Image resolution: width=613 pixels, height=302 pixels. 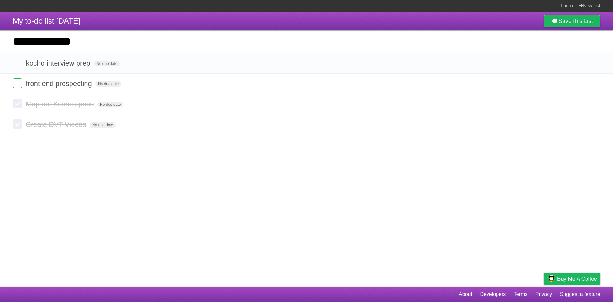 I want to click on span: Map out Kocho space, so click(x=61, y=104).